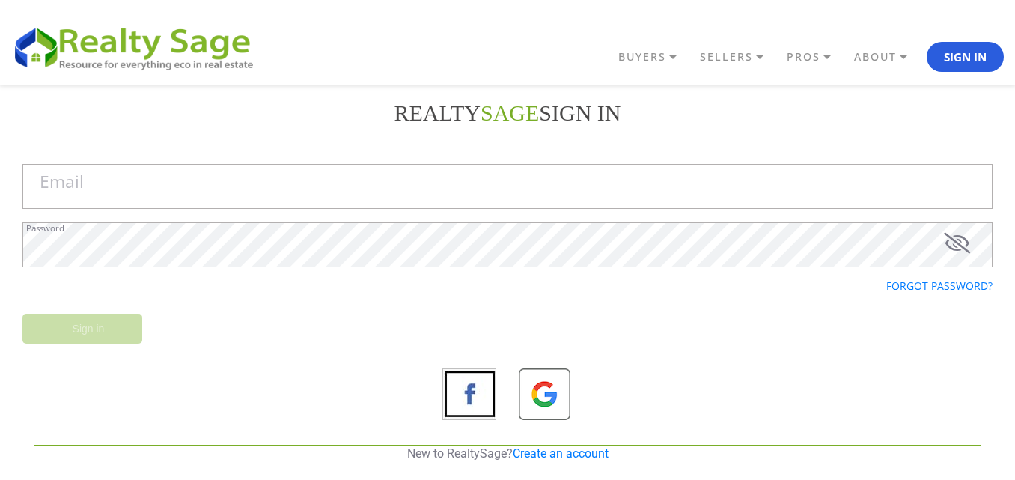 The image size is (1015, 480). What do you see at coordinates (508, 454) in the screenshot?
I see `p: New to RealtySage?` at bounding box center [508, 454].